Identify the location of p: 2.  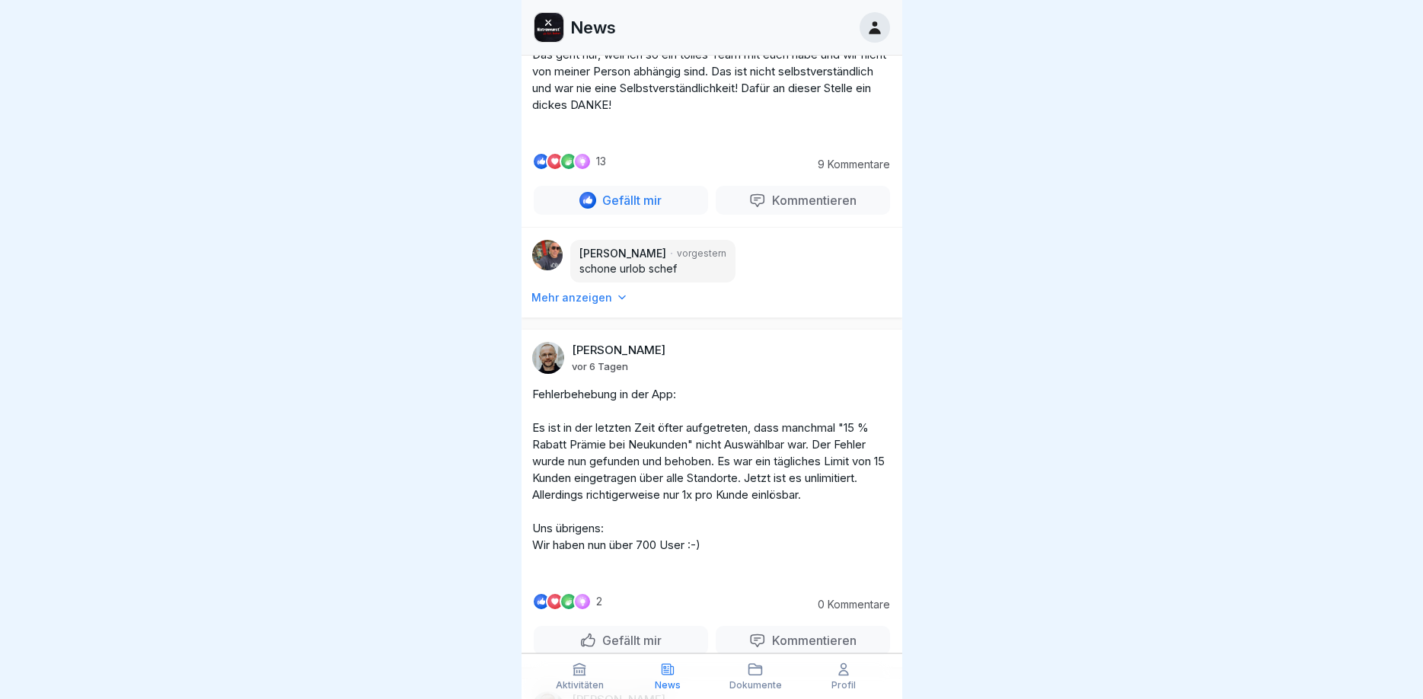
(599, 602).